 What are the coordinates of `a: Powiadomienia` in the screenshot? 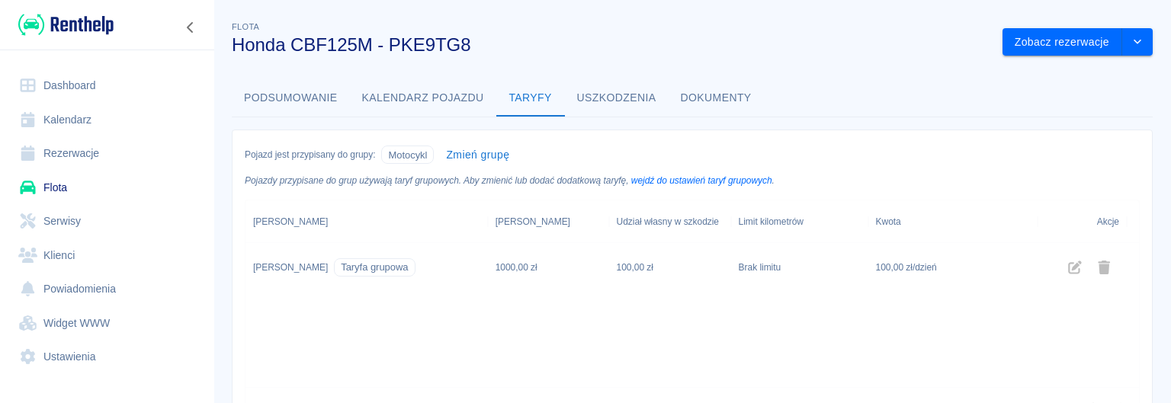 It's located at (107, 289).